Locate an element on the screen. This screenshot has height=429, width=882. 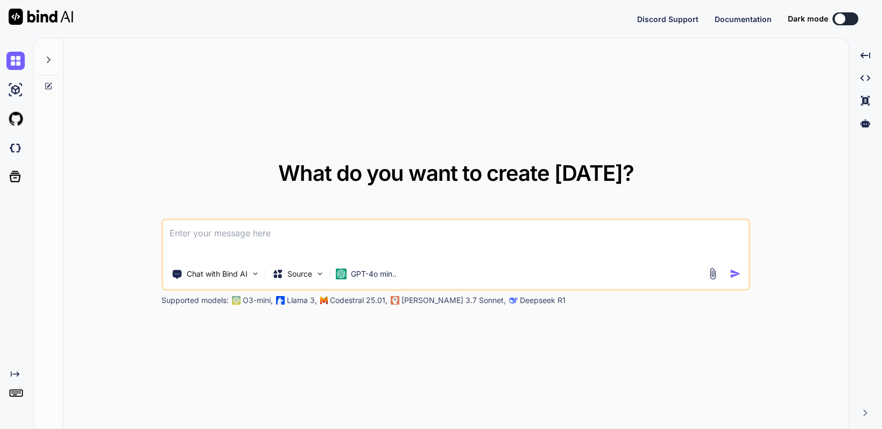
p: Codestral 25.01, is located at coordinates (358, 300).